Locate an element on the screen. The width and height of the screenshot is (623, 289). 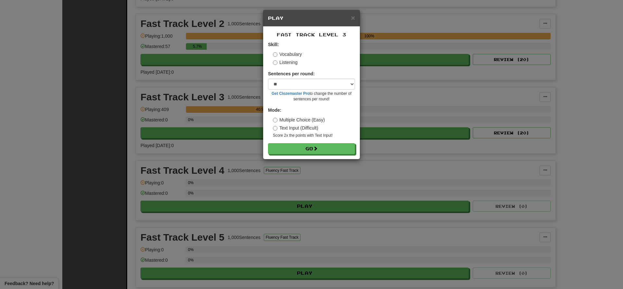
input: Listening is located at coordinates (275, 63).